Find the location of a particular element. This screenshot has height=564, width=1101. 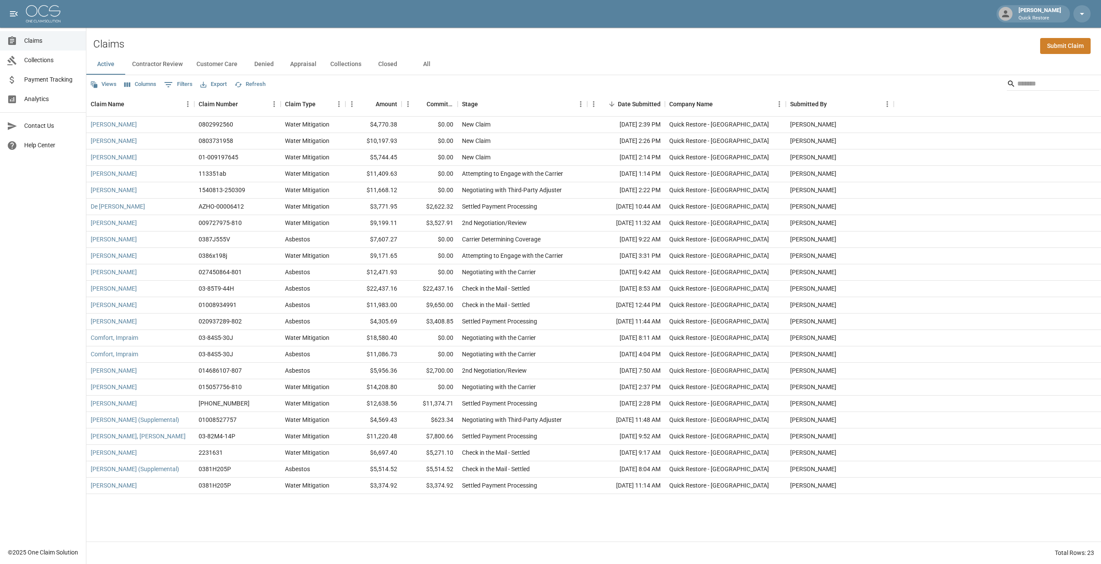

button: Collections is located at coordinates (346, 64).